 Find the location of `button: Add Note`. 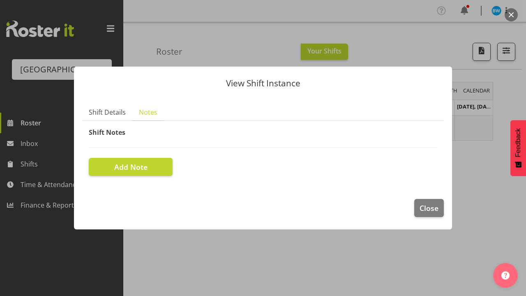

button: Add Note is located at coordinates (131, 167).